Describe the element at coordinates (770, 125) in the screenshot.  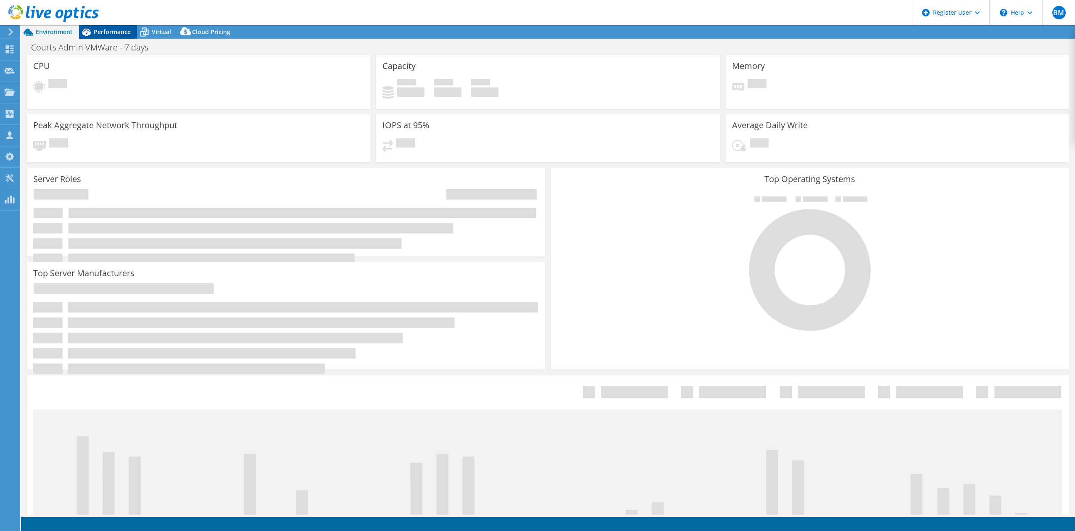
I see `h3: Average Daily Write` at that location.